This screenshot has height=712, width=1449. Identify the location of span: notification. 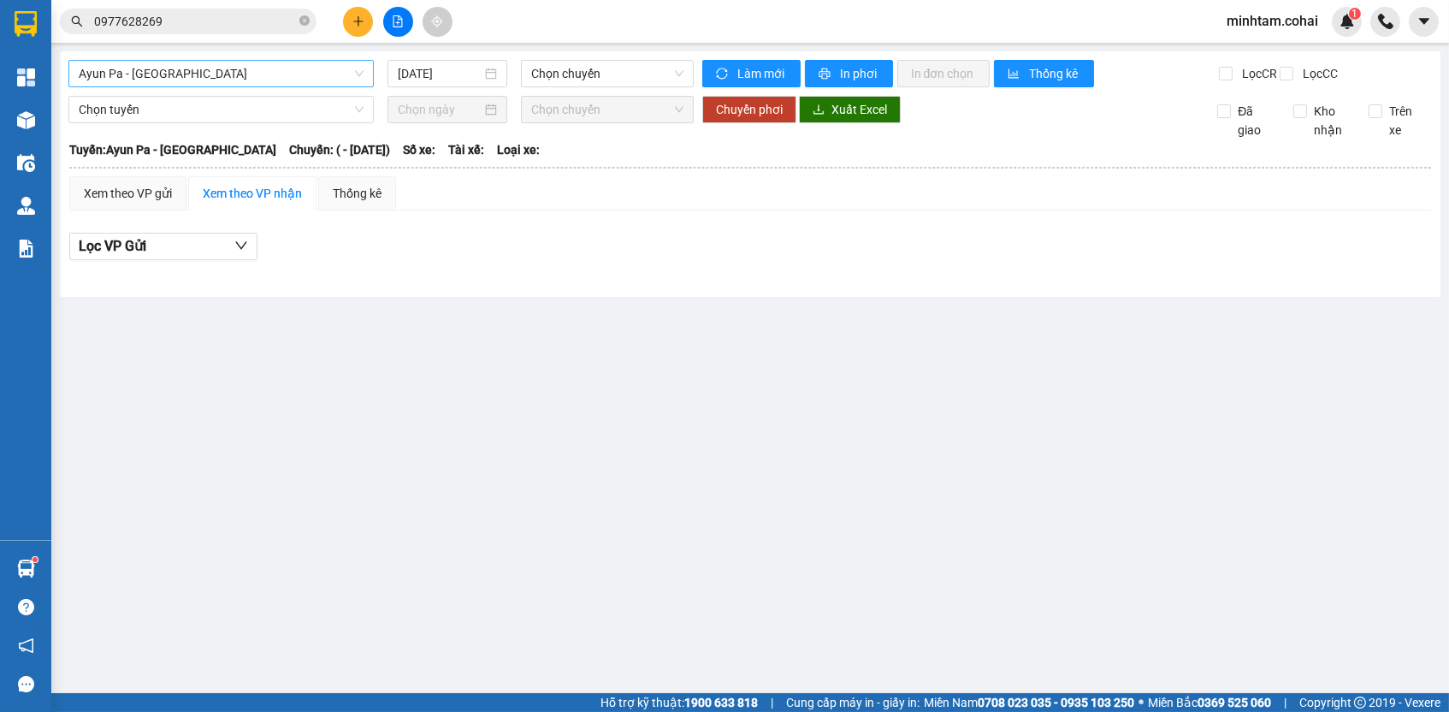
(26, 645).